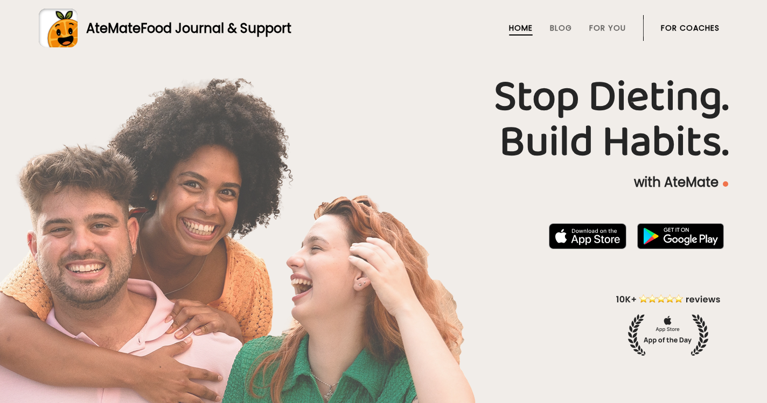 The width and height of the screenshot is (767, 403). I want to click on img: badge-download-google.png, so click(680, 236).